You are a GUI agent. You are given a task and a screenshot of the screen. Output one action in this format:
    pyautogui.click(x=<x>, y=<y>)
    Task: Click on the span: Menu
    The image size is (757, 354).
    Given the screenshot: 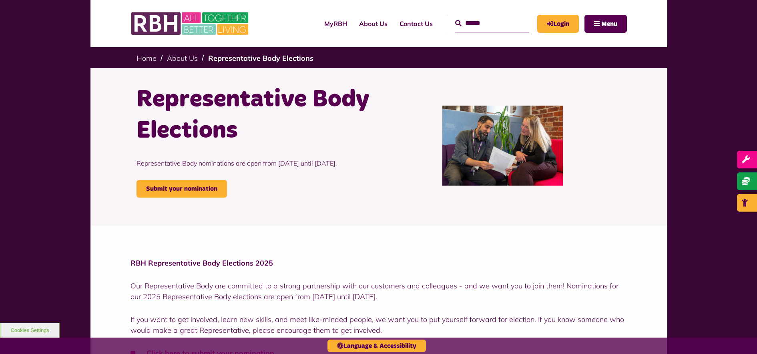 What is the action you would take?
    pyautogui.click(x=609, y=24)
    